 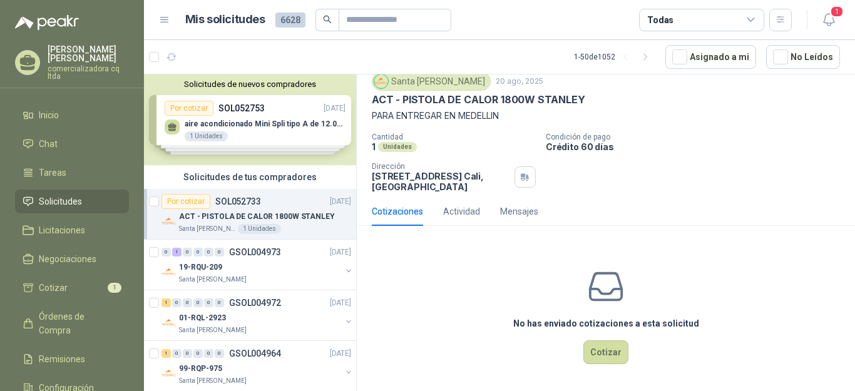 What do you see at coordinates (397, 147) in the screenshot?
I see `div: Unidades` at bounding box center [397, 147].